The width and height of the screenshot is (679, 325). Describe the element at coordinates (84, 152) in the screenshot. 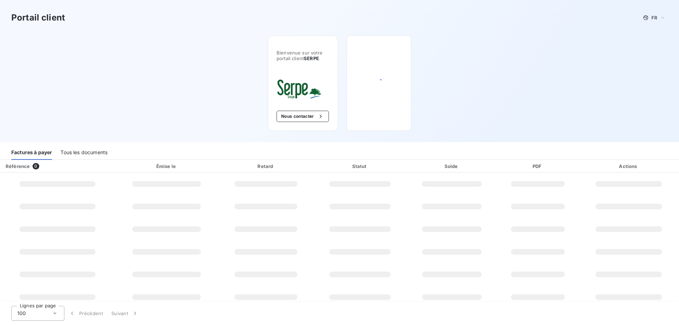

I see `div: Tous les documents` at that location.